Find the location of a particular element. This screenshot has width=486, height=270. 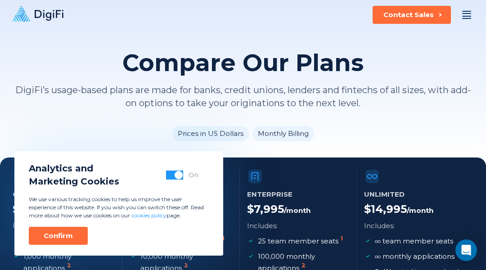

p: monthly applications is located at coordinates (414, 256).